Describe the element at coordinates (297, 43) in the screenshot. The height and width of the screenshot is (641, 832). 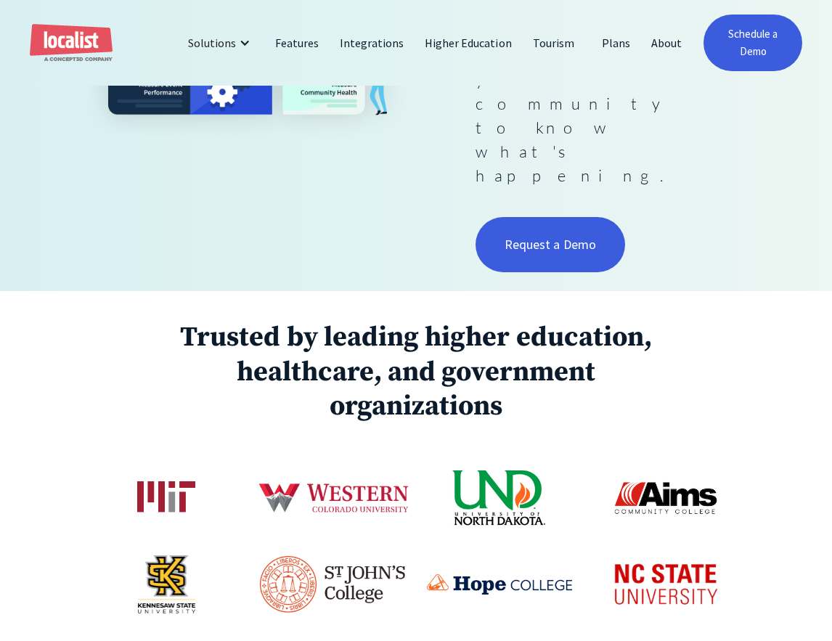
I see `a: Features` at that location.